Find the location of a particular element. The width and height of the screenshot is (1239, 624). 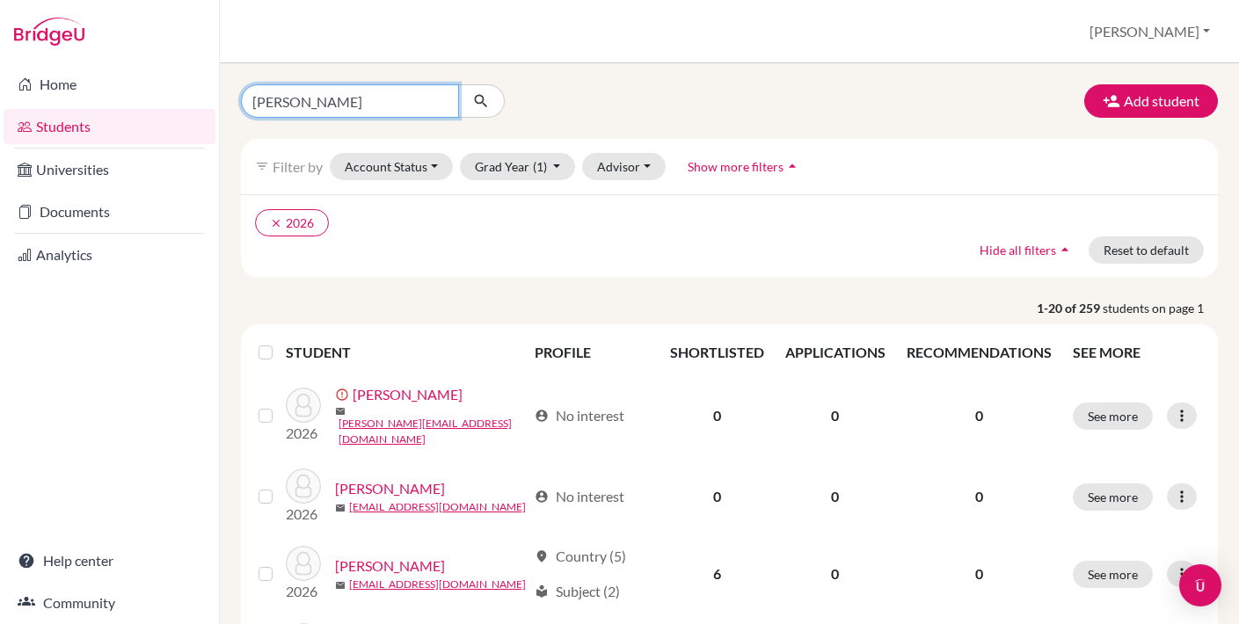

i: filter_list is located at coordinates (262, 166).